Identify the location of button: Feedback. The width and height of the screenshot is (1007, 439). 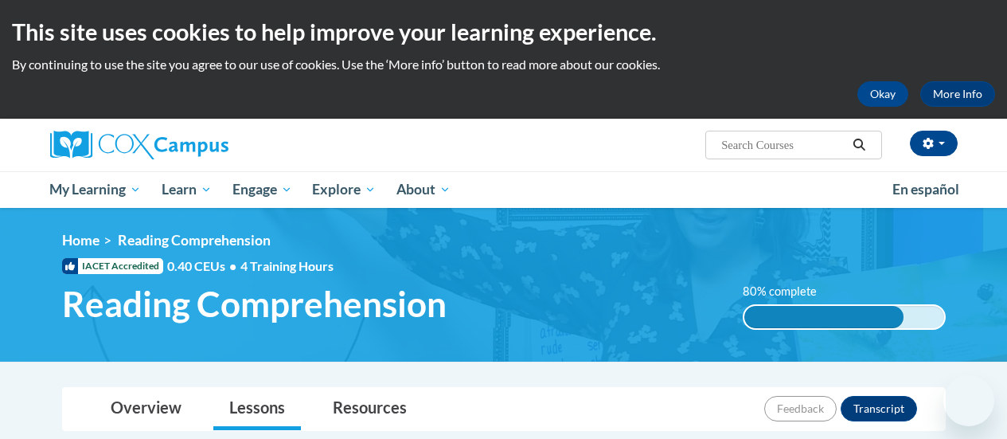
(800, 408).